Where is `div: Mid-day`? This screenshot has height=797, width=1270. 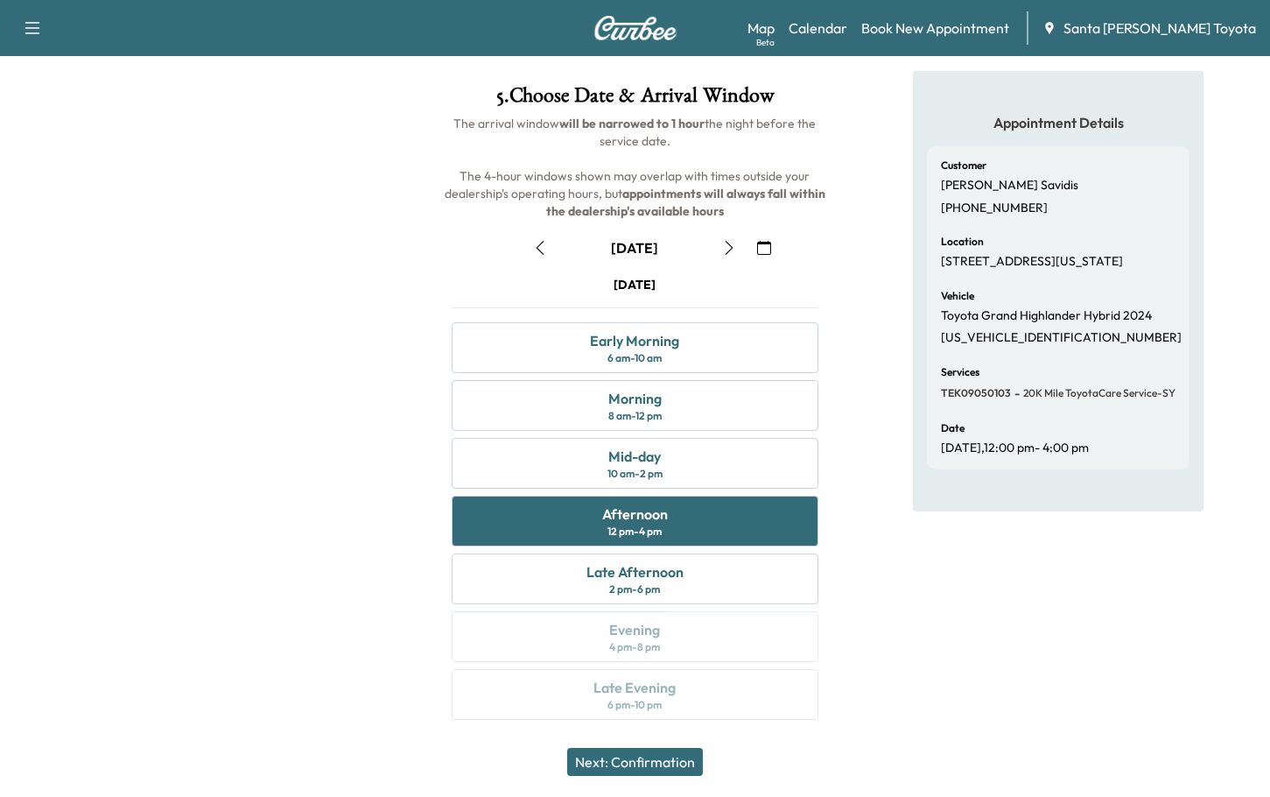 div: Mid-day is located at coordinates (635, 456).